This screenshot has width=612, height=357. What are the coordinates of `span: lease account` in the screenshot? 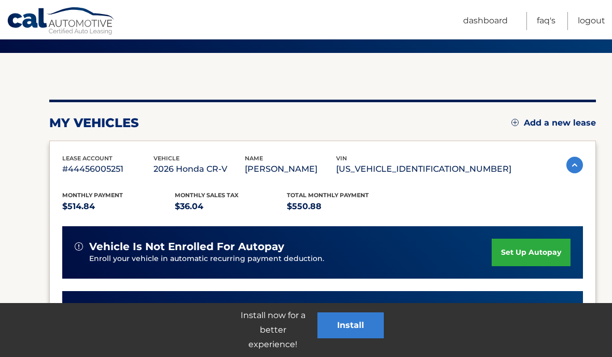 It's located at (87, 158).